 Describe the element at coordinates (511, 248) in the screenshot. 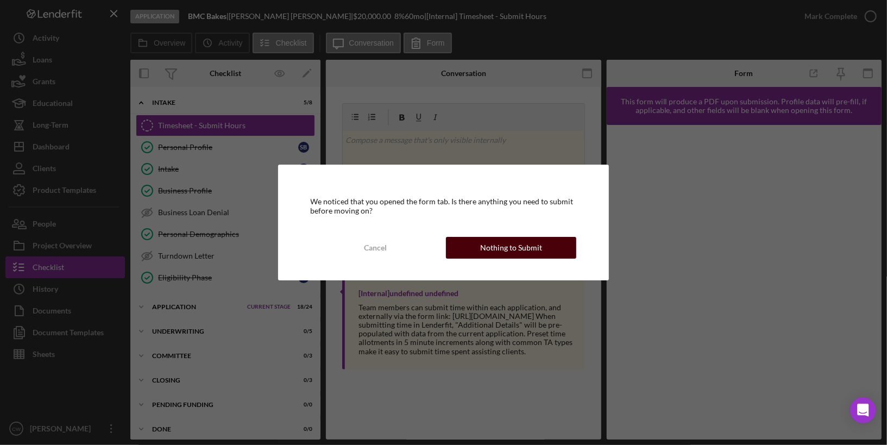

I see `button: Nothing to Submit` at that location.